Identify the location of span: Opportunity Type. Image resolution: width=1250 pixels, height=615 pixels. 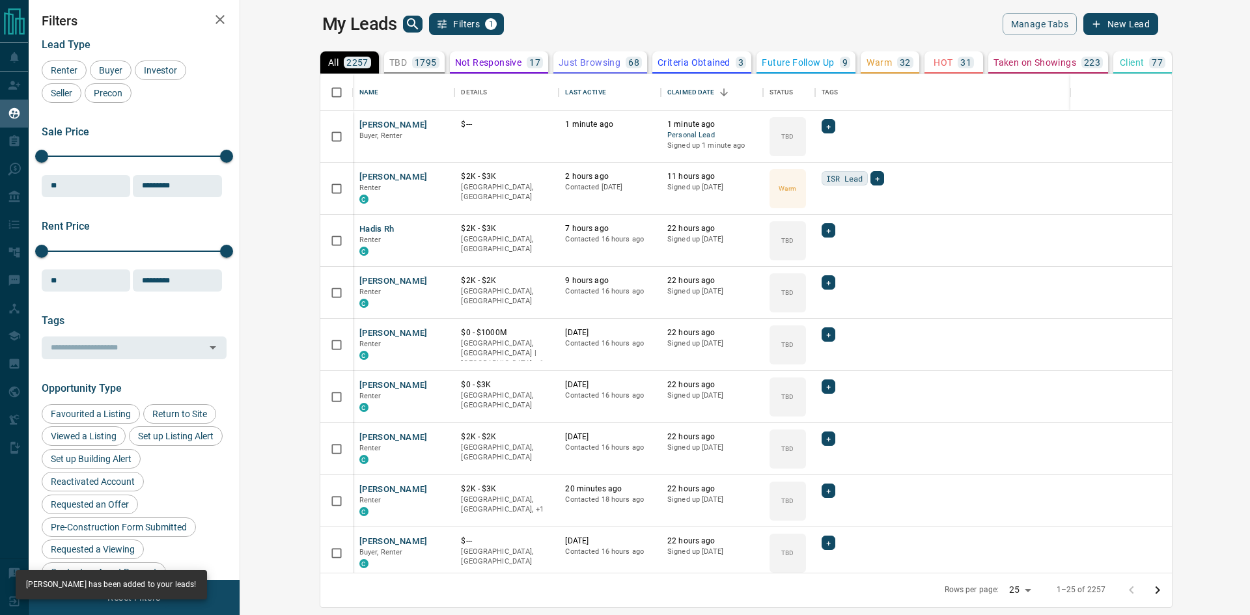
(81, 388).